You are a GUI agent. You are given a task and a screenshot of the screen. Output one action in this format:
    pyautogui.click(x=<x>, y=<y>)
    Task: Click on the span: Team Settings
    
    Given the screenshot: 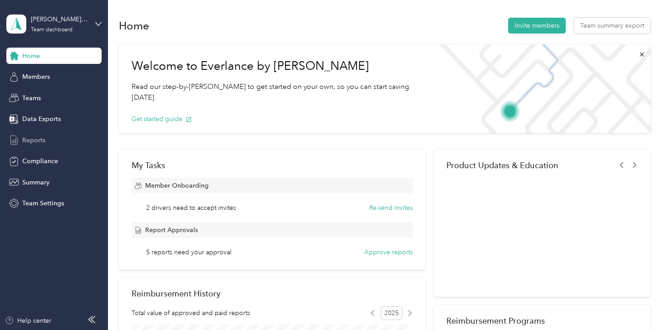 What is the action you would take?
    pyautogui.click(x=43, y=203)
    